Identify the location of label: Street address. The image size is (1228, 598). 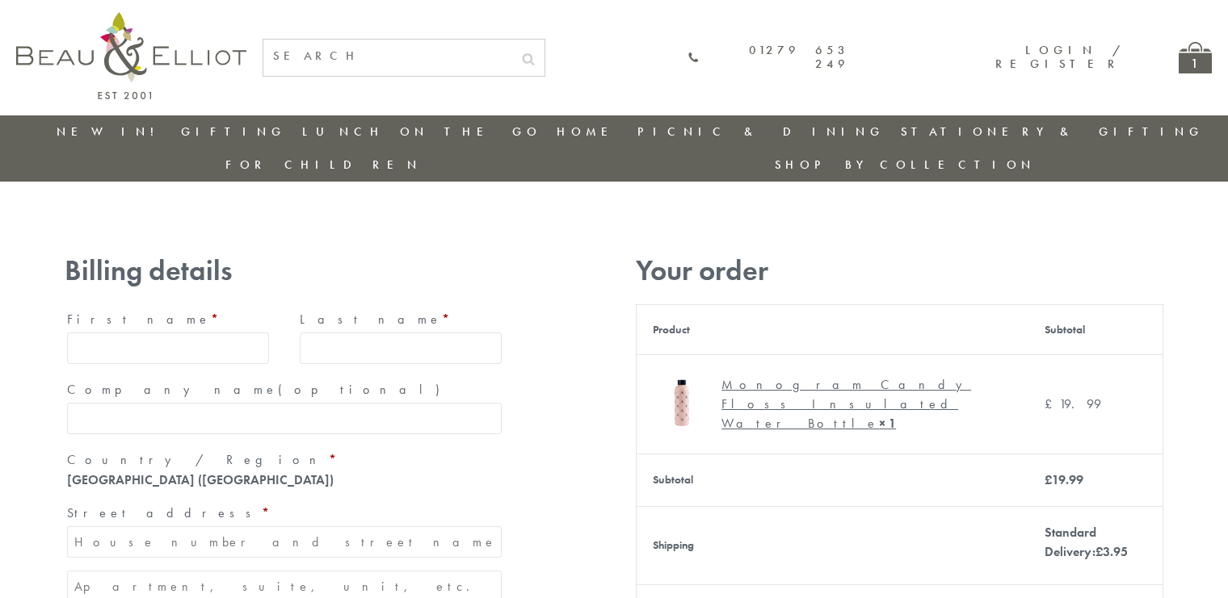
(284, 514).